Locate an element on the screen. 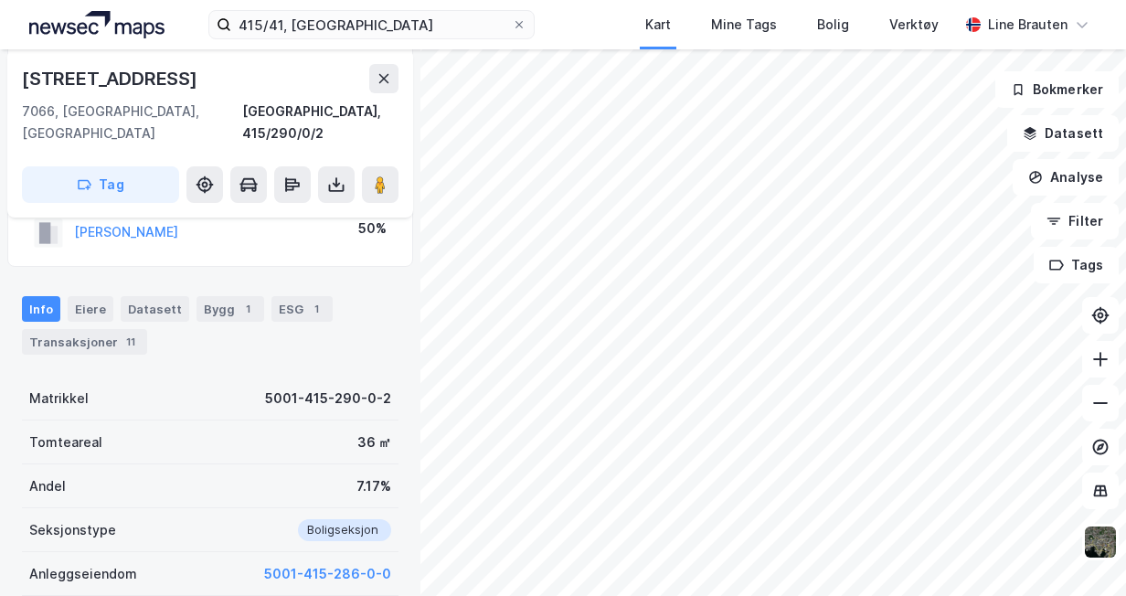 Image resolution: width=1126 pixels, height=596 pixels. div: Bolig is located at coordinates (833, 25).